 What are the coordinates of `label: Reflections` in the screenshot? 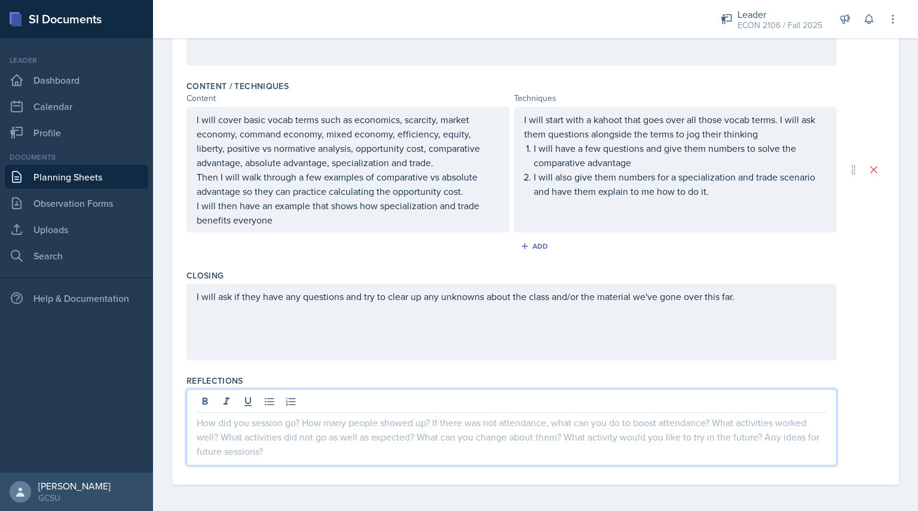 It's located at (214, 381).